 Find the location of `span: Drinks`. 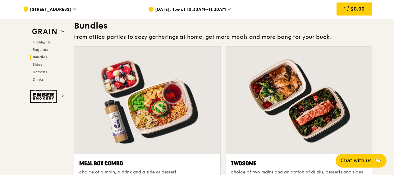

span: Drinks is located at coordinates (38, 80).